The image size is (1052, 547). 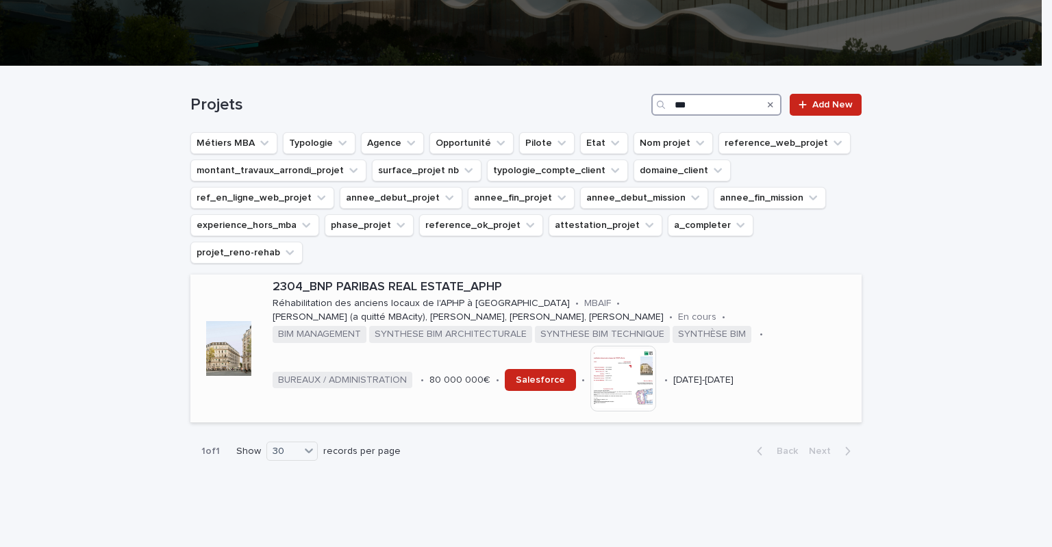 I want to click on button: experience_hors_mba, so click(x=255, y=225).